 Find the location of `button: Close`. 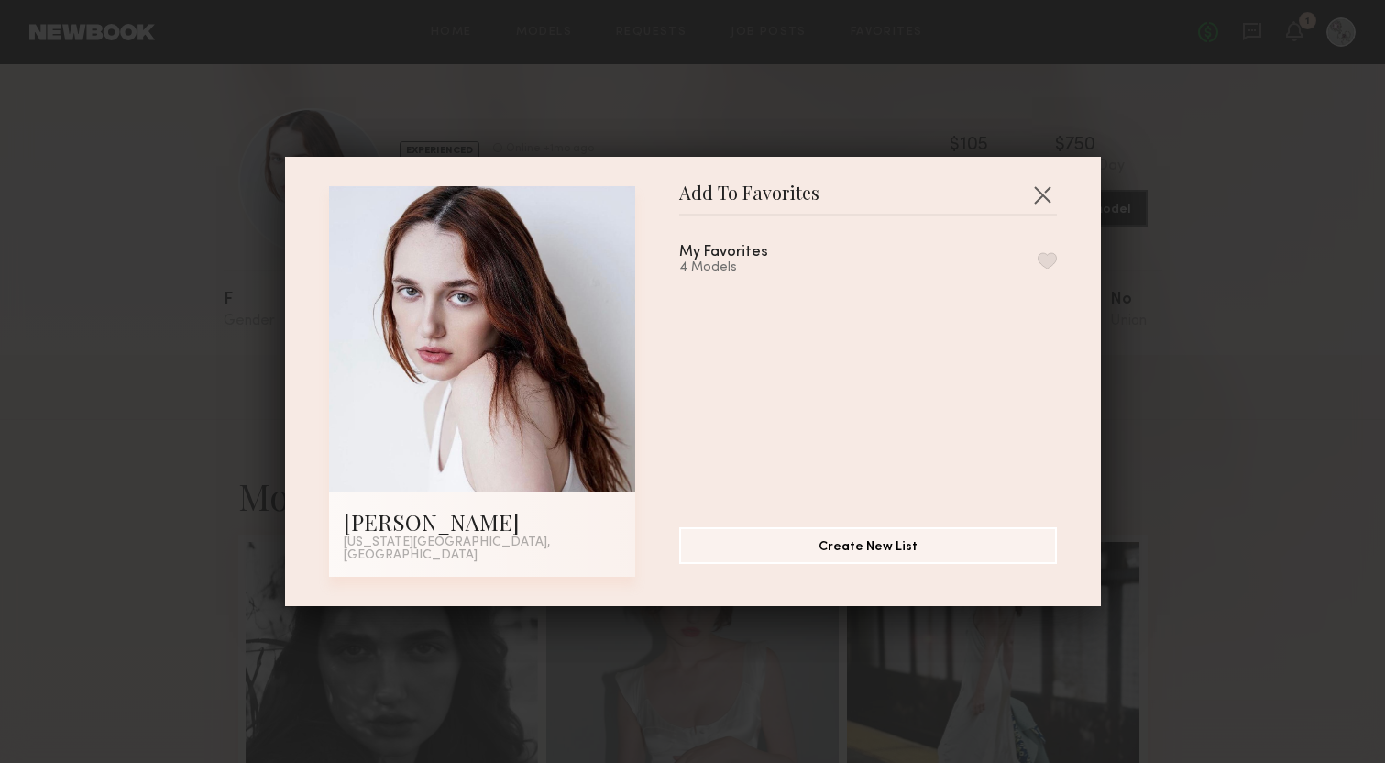

button: Close is located at coordinates (1042, 194).